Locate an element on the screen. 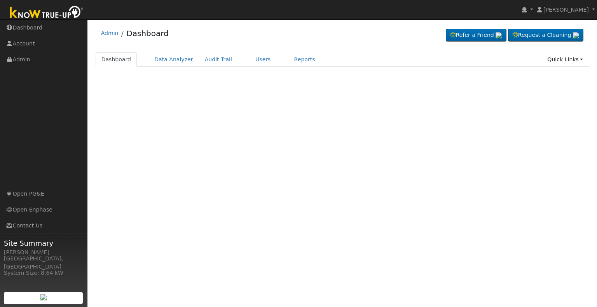  a: Admin is located at coordinates (110, 33).